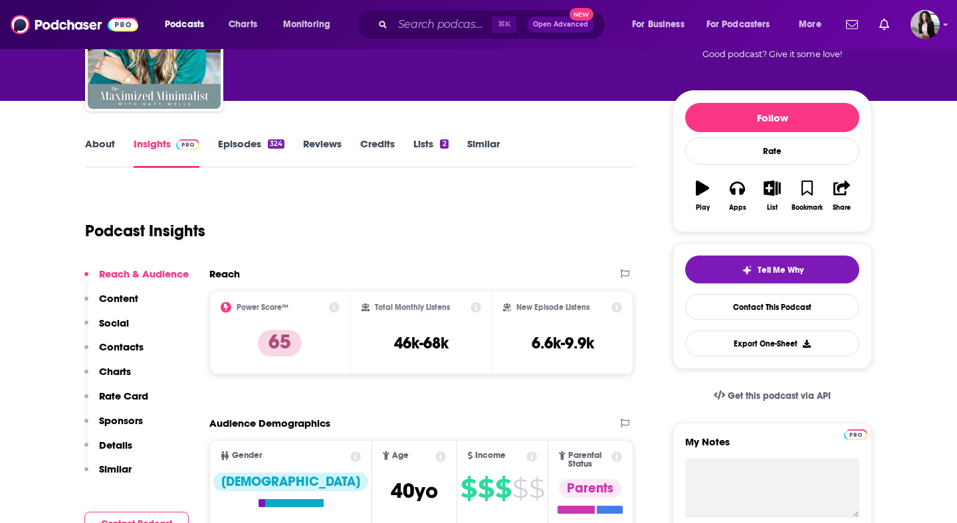 This screenshot has height=523, width=957. I want to click on p: Content, so click(118, 298).